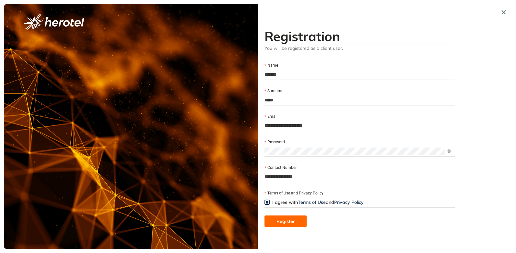 This screenshot has height=253, width=516. What do you see at coordinates (449, 151) in the screenshot?
I see `span: eye` at bounding box center [449, 151].